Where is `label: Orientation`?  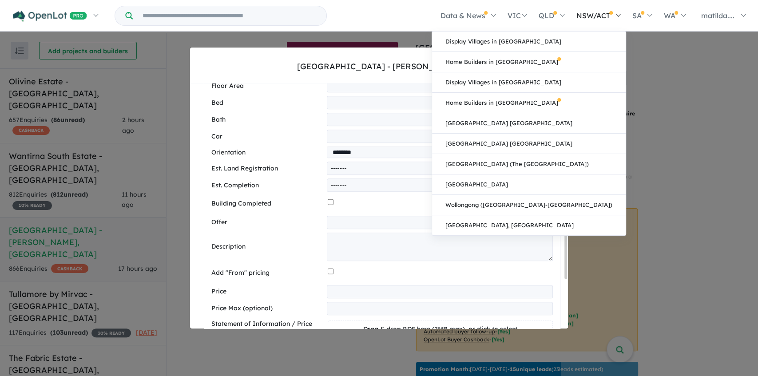
label: Orientation is located at coordinates (267, 153).